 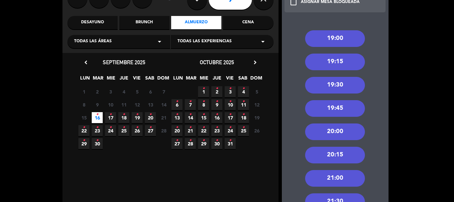 I want to click on span: septiembre 2025, so click(x=124, y=62).